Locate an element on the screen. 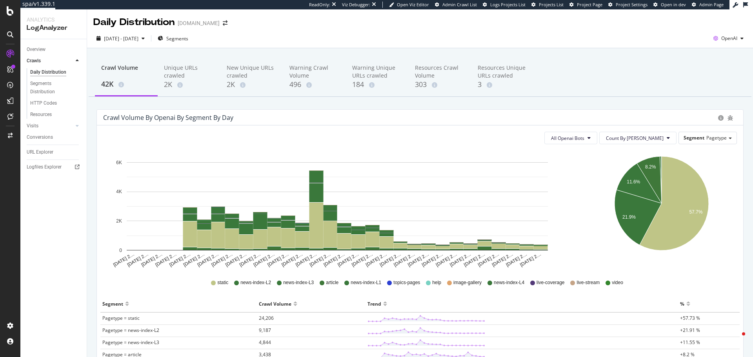 Image resolution: width=753 pixels, height=357 pixels. span: 4,844 is located at coordinates (265, 342).